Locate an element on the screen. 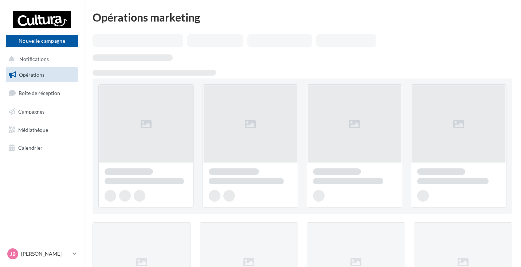 Image resolution: width=521 pixels, height=267 pixels. span: JB is located at coordinates (13, 253).